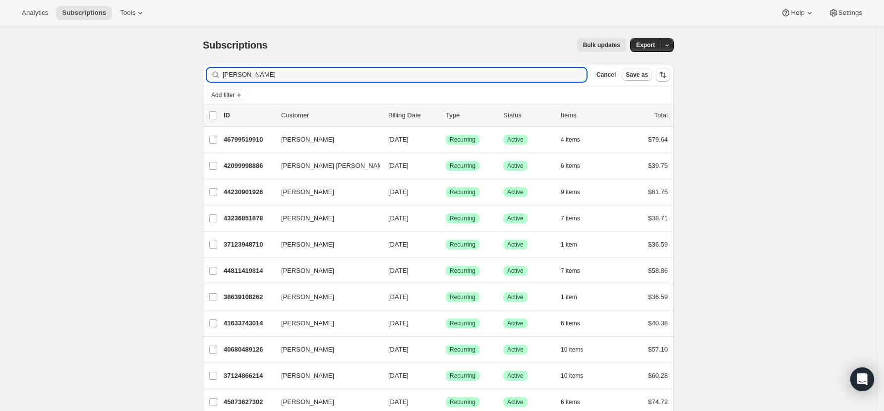 The height and width of the screenshot is (411, 884). I want to click on span: $61.75, so click(658, 192).